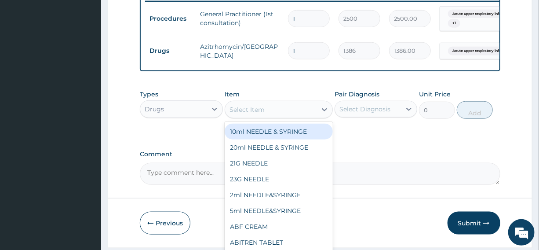 This screenshot has height=250, width=539. Describe the element at coordinates (435, 94) in the screenshot. I see `label: Unit Price` at that location.